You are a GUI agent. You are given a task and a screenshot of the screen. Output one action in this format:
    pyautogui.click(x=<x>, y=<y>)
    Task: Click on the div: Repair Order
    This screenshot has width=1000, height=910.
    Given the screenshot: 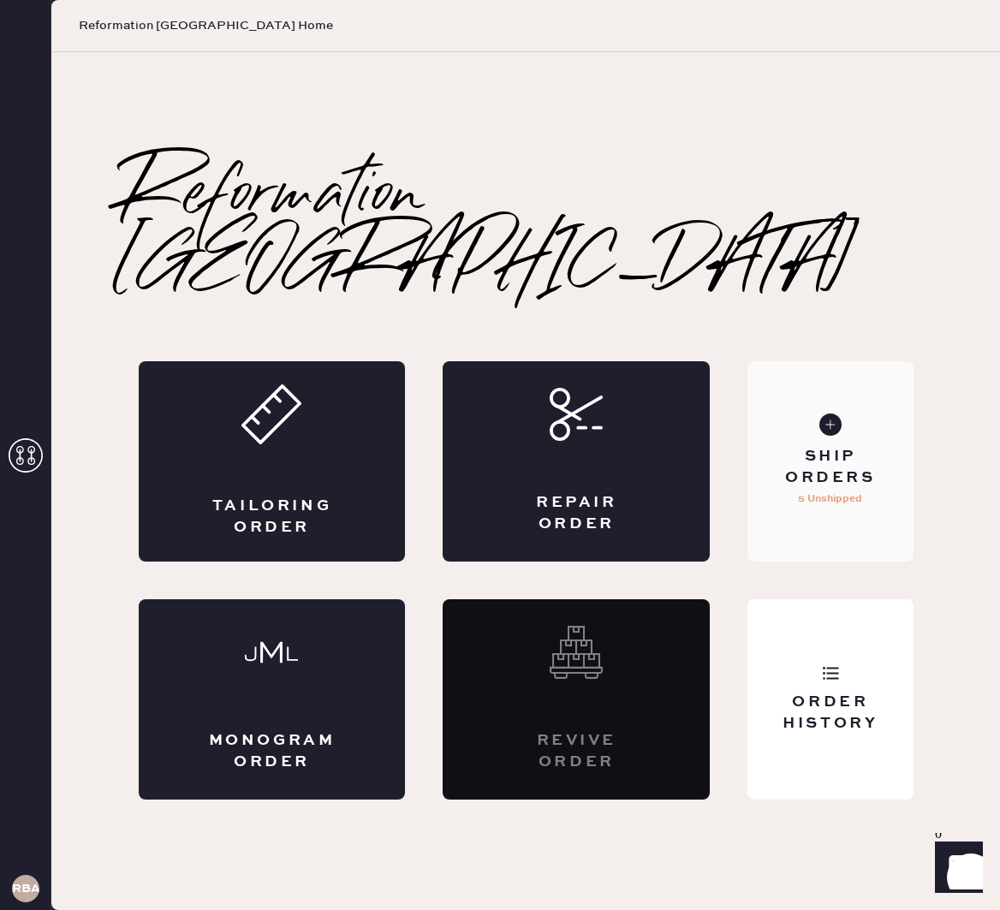 What is the action you would take?
    pyautogui.click(x=576, y=514)
    